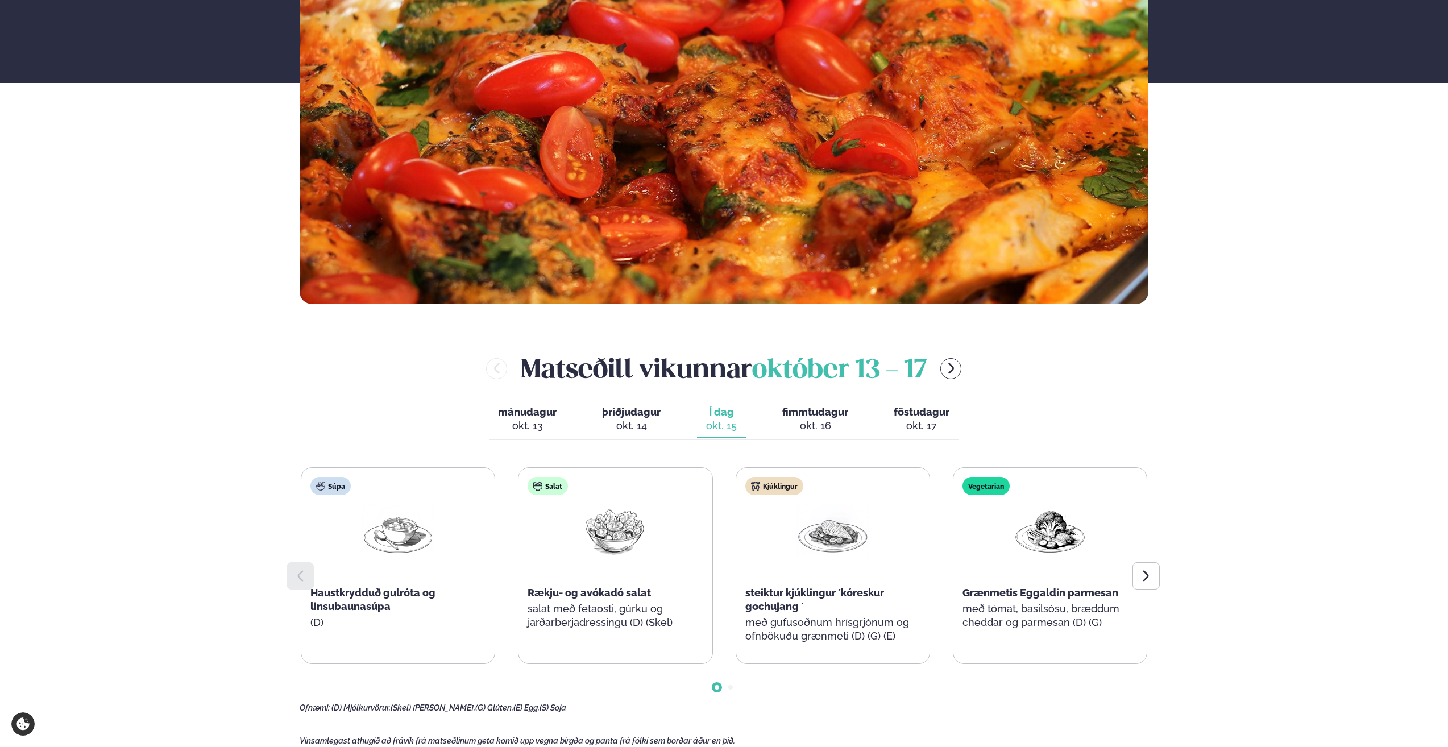 The width and height of the screenshot is (1448, 747). What do you see at coordinates (839, 371) in the screenshot?
I see `span: október 13 - 17` at bounding box center [839, 371].